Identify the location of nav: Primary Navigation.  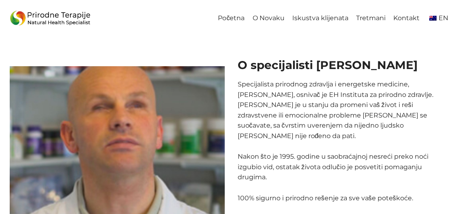
(333, 18).